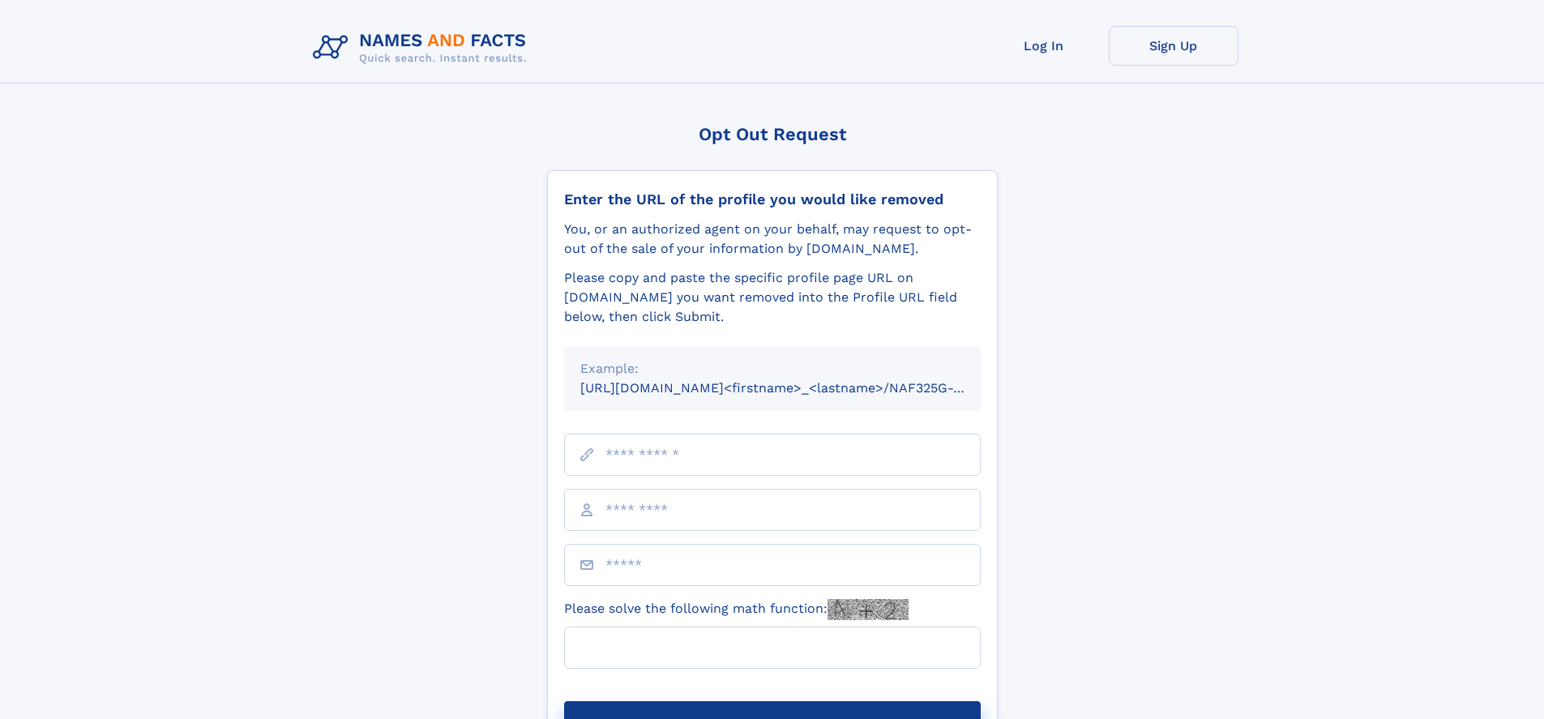  I want to click on div: Opt Out Request, so click(772, 134).